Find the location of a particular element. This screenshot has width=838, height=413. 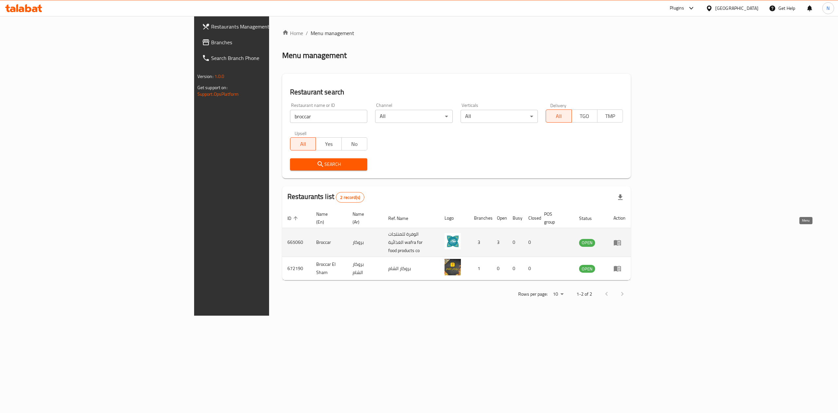

table: enhanced table is located at coordinates (457, 244).